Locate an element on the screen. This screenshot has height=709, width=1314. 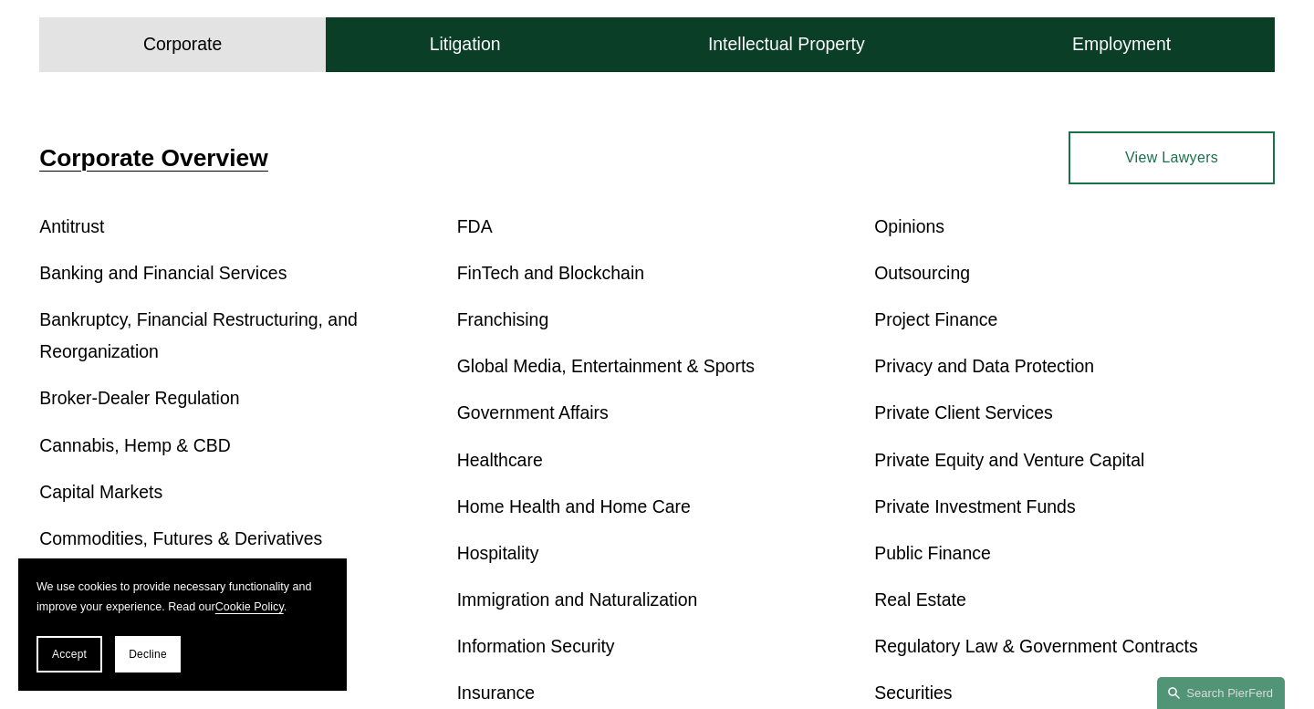
span: Corporate Overview is located at coordinates (153, 158).